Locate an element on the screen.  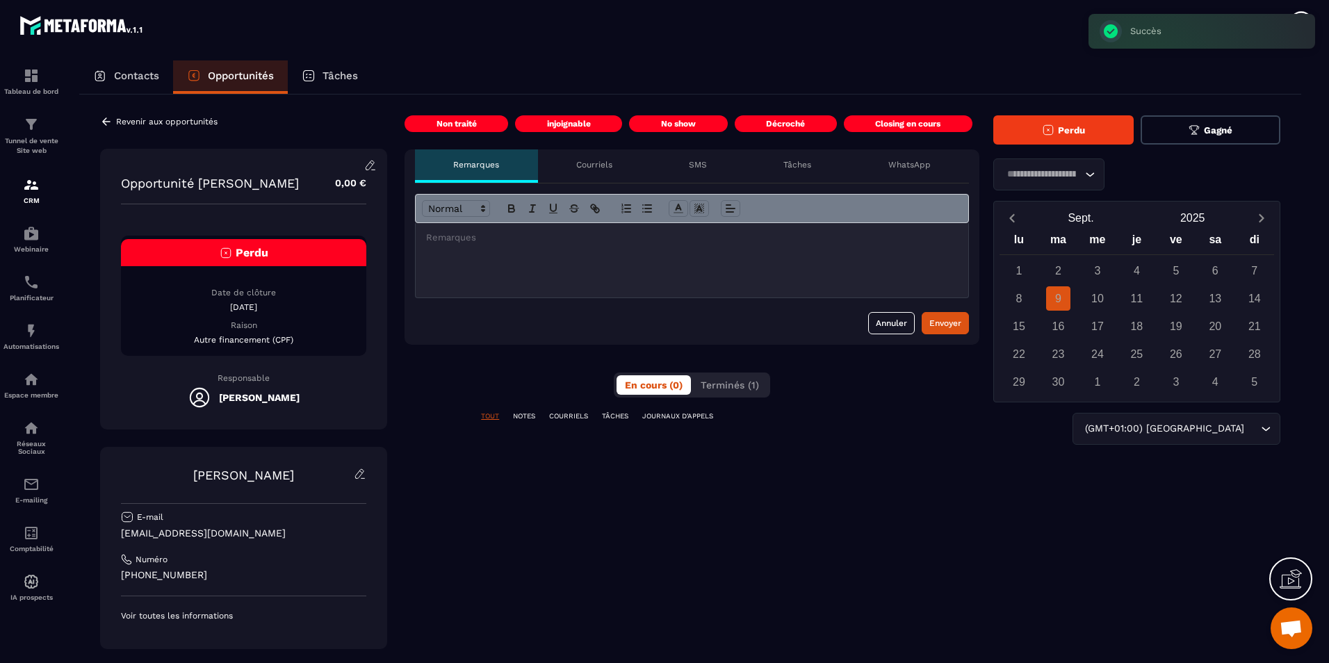
div: 22 is located at coordinates (1018, 354).